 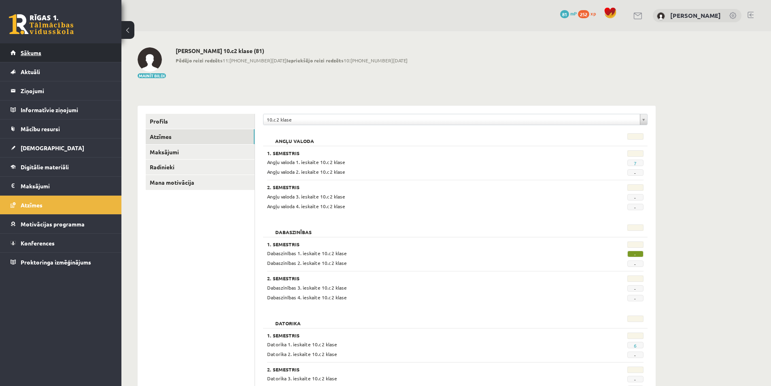 What do you see at coordinates (565, 14) in the screenshot?
I see `span: 81` at bounding box center [565, 14].